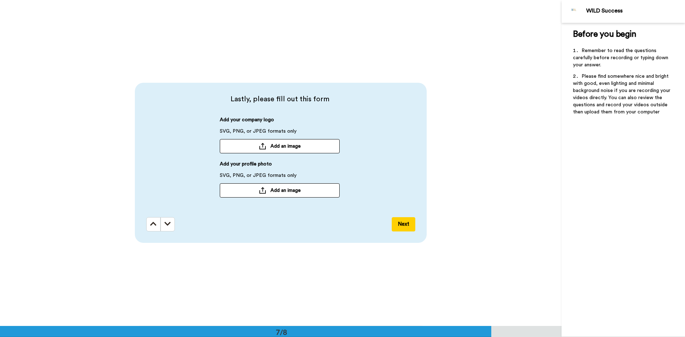 Image resolution: width=685 pixels, height=337 pixels. I want to click on span: Please find somewhere nice and bright with good, even lighting and minimal background noise if yo..., so click(623, 94).